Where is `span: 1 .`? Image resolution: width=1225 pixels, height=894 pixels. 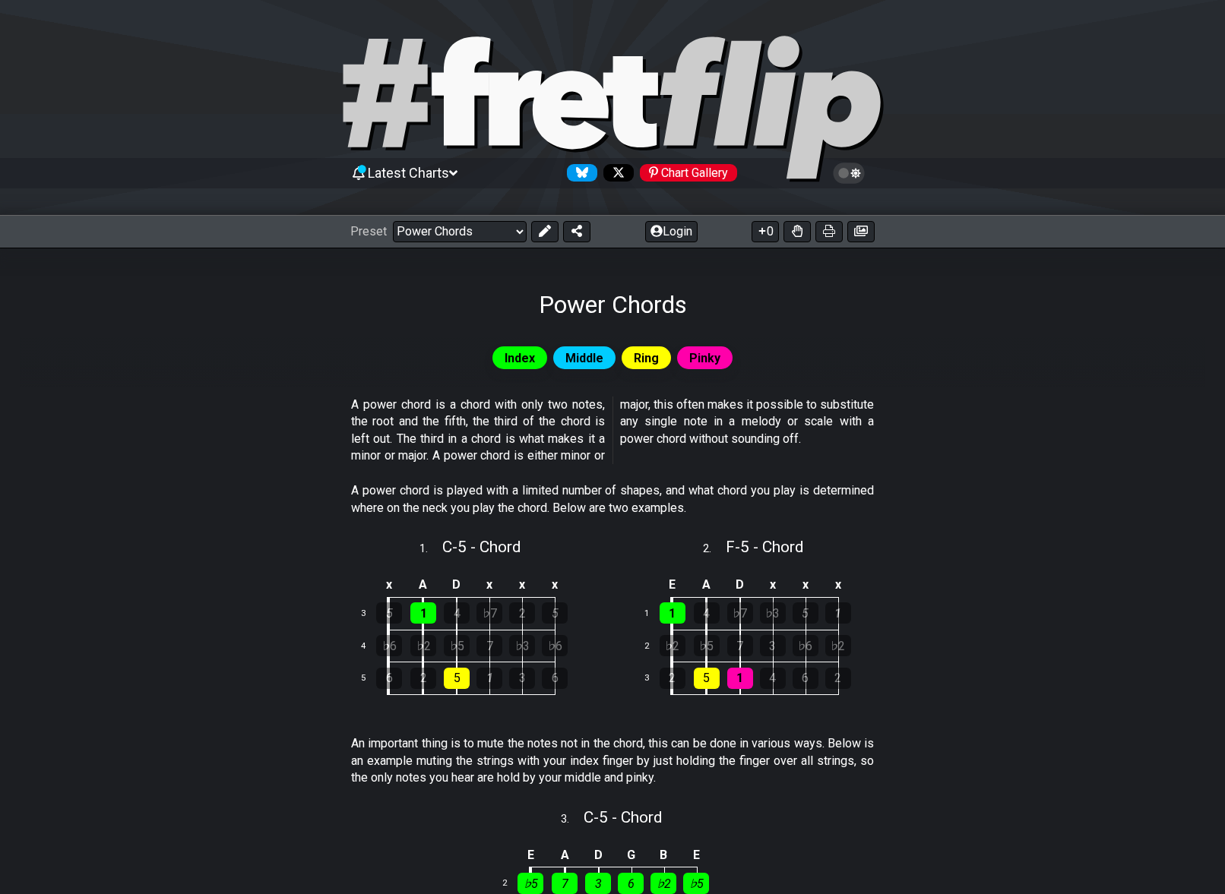 span: 1 . is located at coordinates (431, 549).